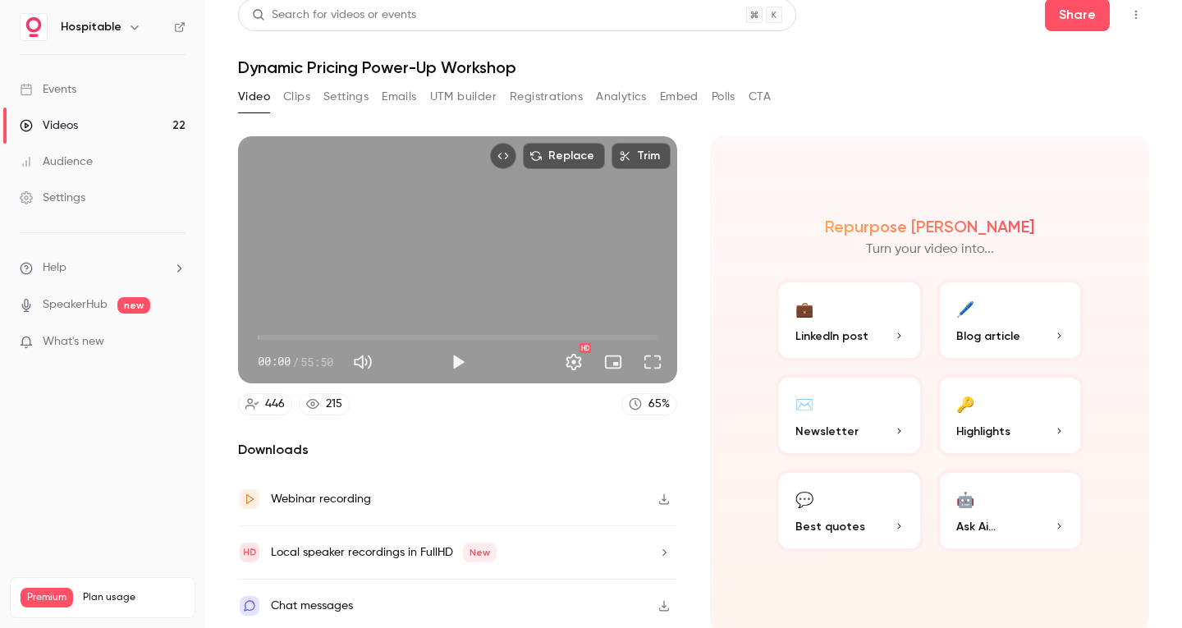 Image resolution: width=1182 pixels, height=628 pixels. What do you see at coordinates (831, 336) in the screenshot?
I see `span: LinkedIn post` at bounding box center [831, 336].